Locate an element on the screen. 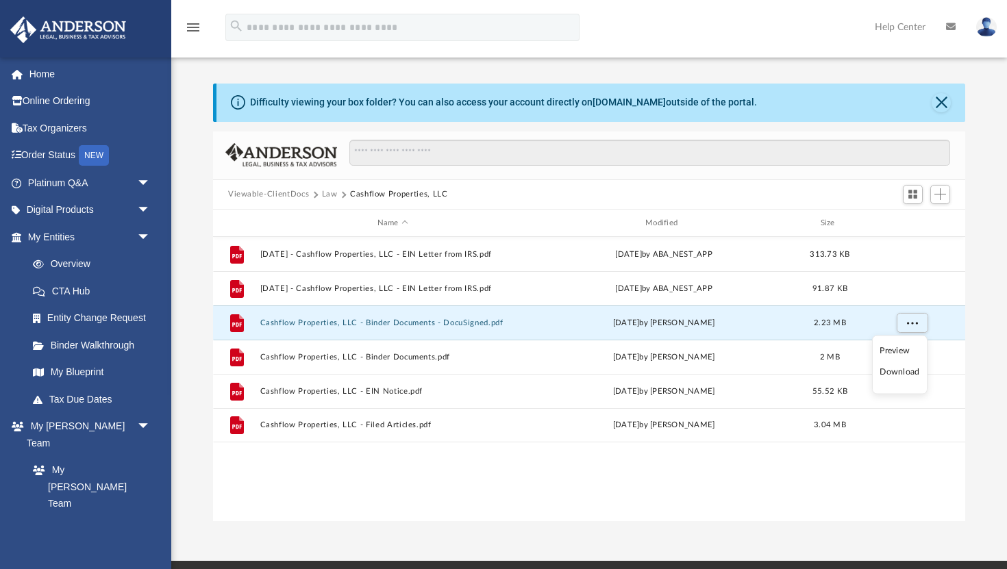 This screenshot has width=1007, height=569. button: More options is located at coordinates (913, 323).